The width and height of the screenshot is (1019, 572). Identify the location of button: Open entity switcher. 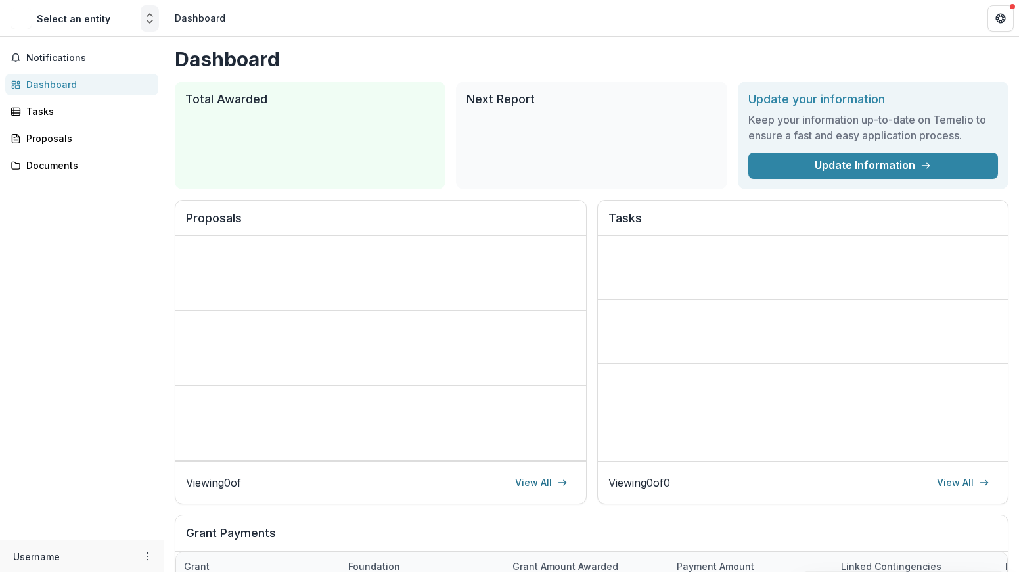
(150, 18).